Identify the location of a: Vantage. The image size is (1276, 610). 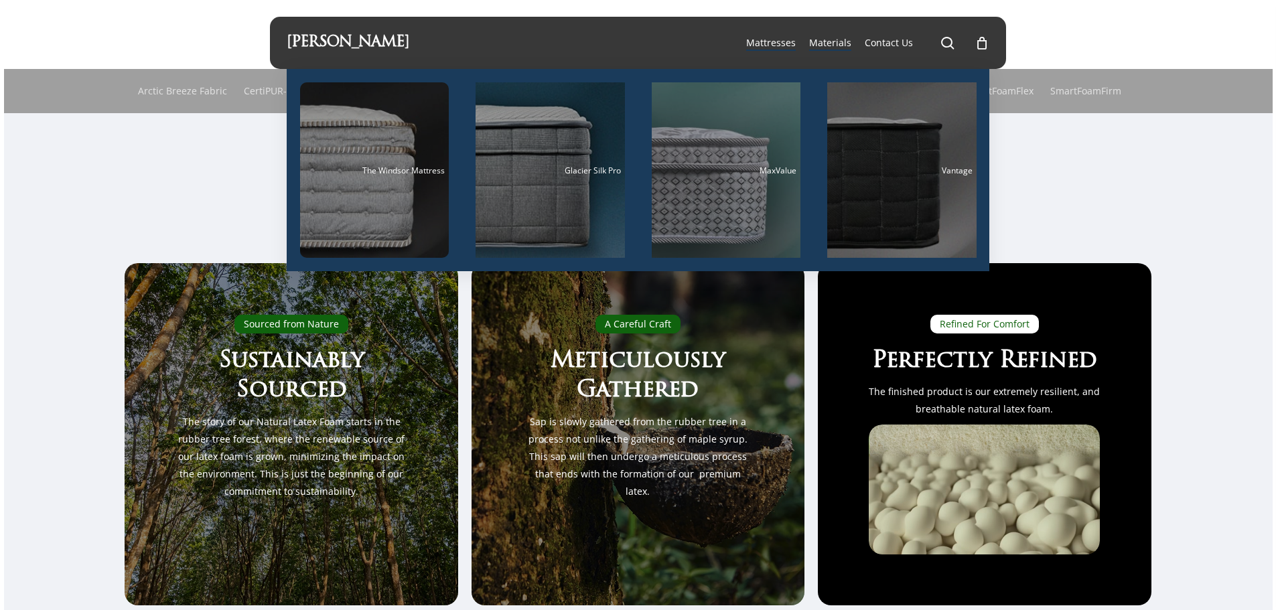
(901, 170).